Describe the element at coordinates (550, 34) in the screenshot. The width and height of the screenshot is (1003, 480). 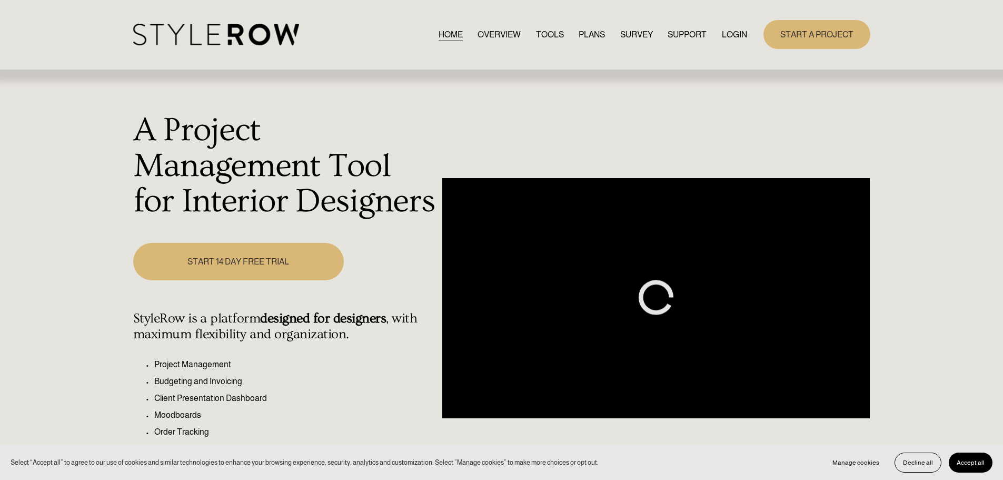
I see `a: TOOLS` at that location.